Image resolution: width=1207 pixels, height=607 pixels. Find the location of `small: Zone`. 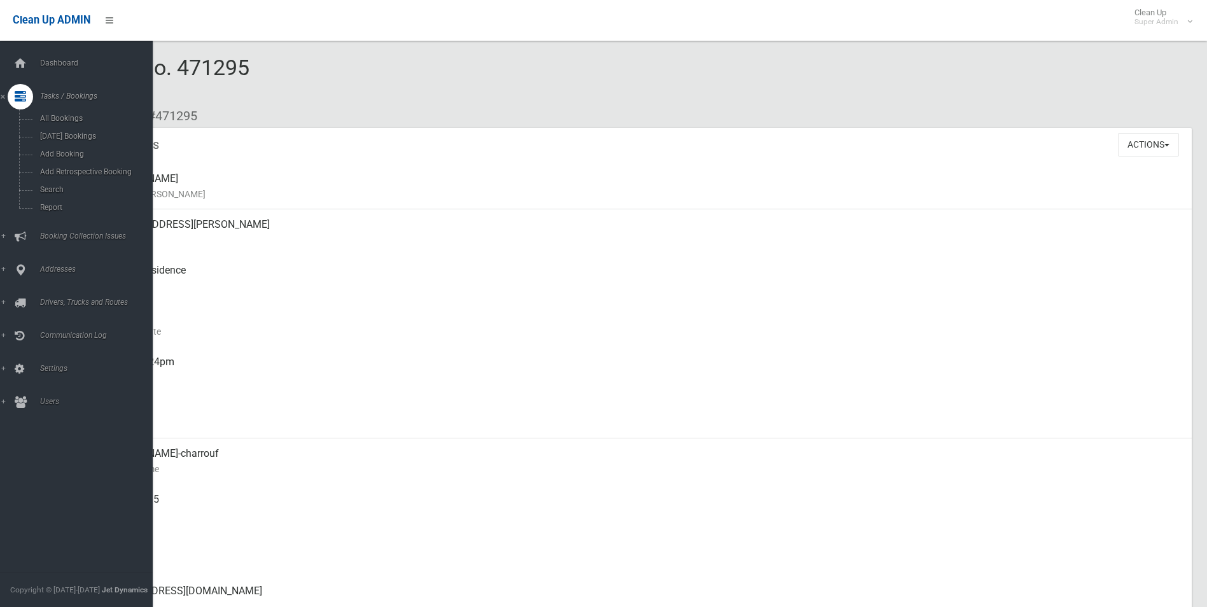

small: Zone is located at coordinates (642, 423).